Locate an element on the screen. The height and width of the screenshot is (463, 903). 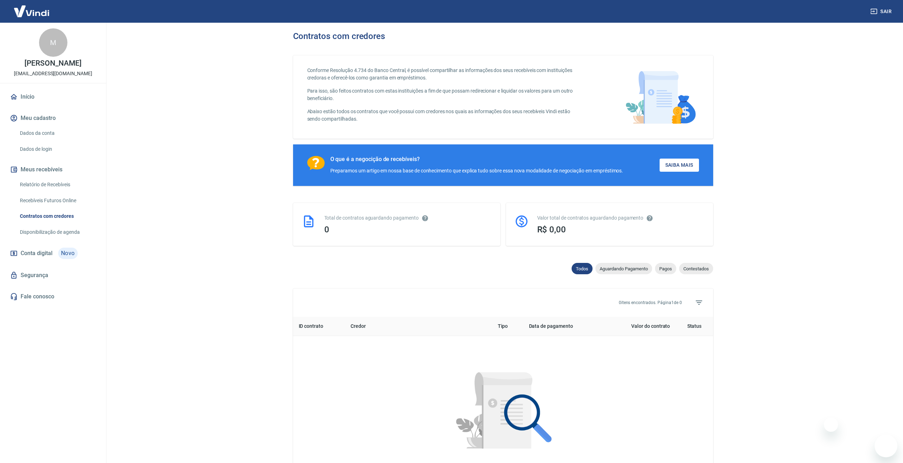
a: Início is located at coordinates (53, 97).